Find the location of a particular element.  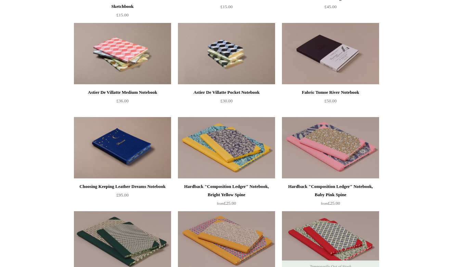

img: Astier De Villatte Pocket Notebook is located at coordinates (226, 54).